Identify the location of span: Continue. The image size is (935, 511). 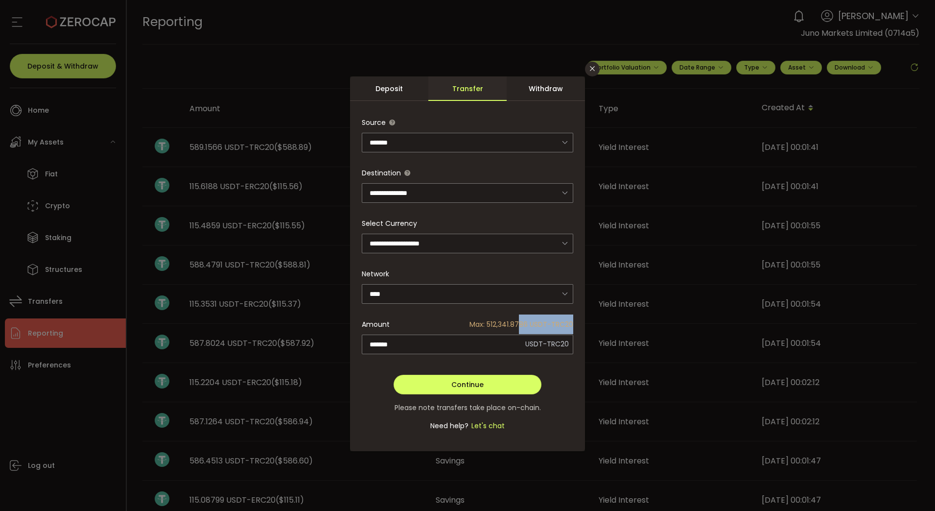
(468, 384).